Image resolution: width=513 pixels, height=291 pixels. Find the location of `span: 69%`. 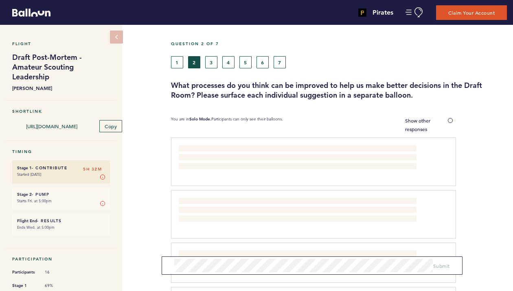

span: 69% is located at coordinates (57, 286).